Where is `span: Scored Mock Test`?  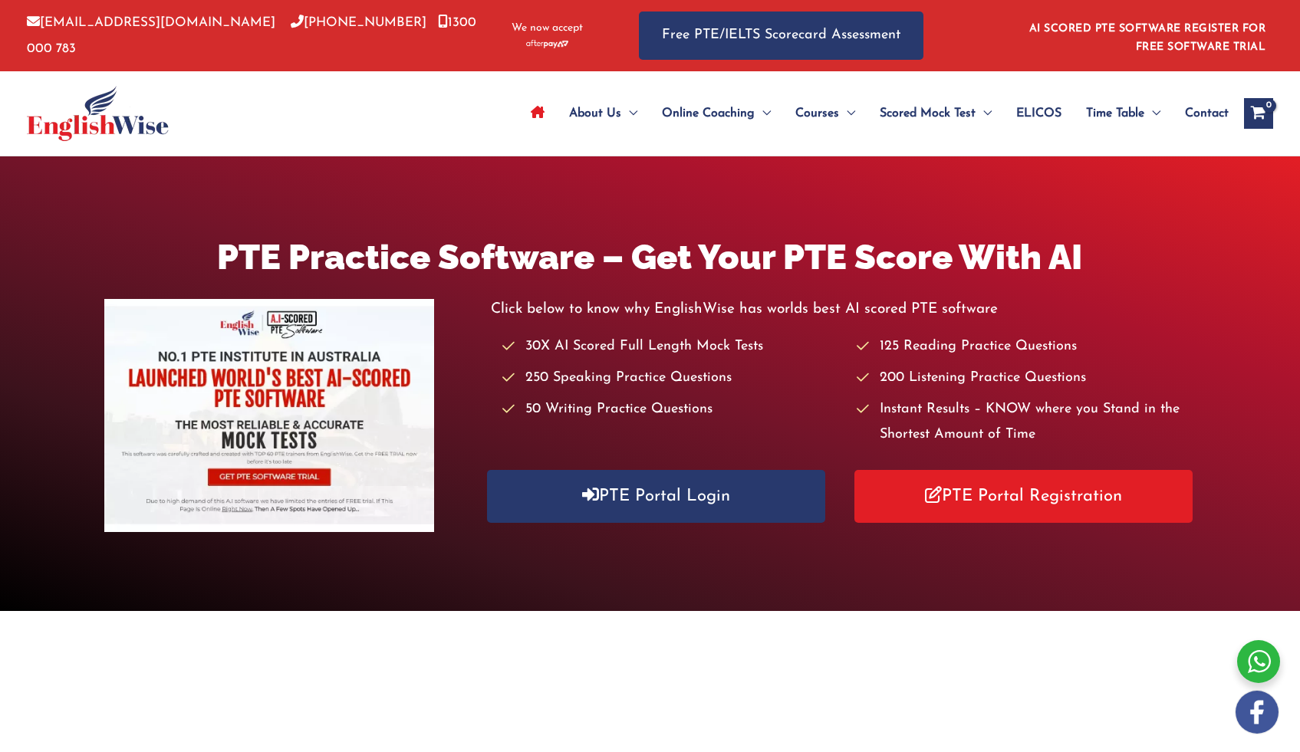
span: Scored Mock Test is located at coordinates (927, 113).